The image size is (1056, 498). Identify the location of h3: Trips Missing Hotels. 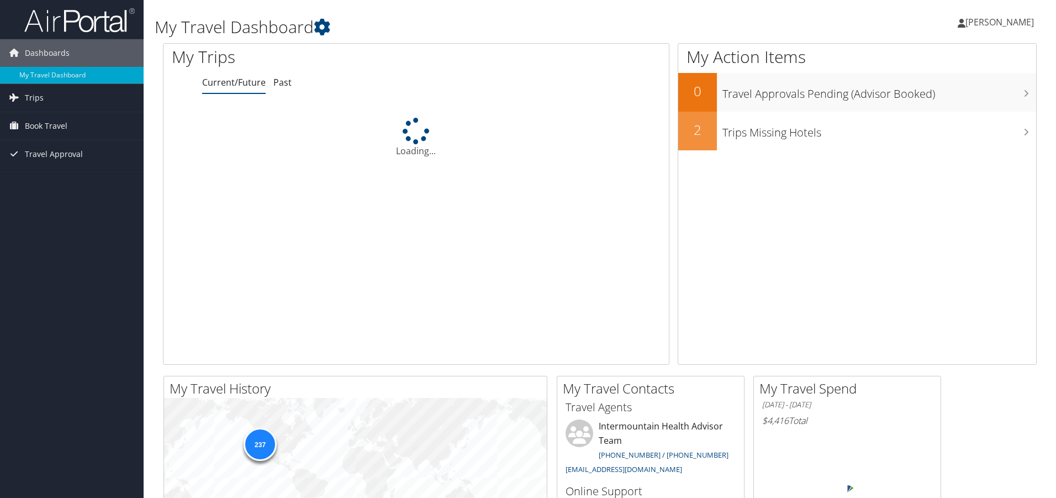
(880, 130).